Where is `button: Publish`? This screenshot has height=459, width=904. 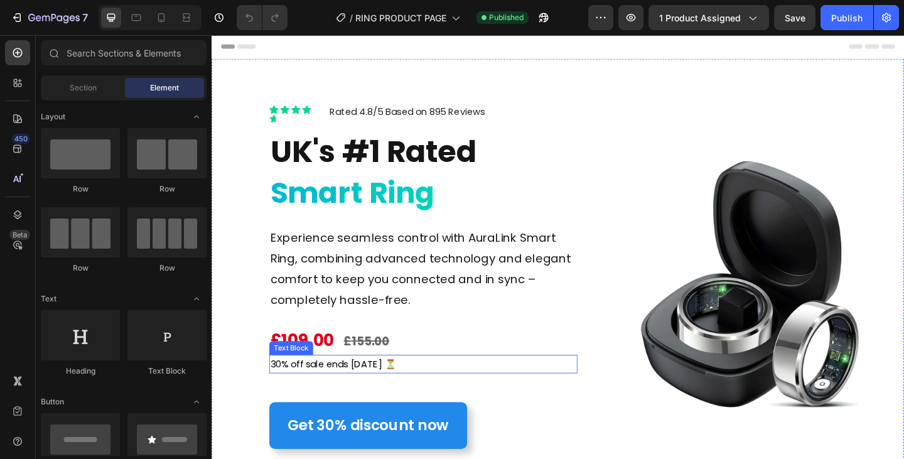 button: Publish is located at coordinates (847, 18).